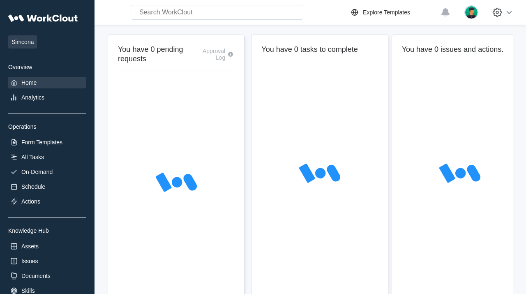 Image resolution: width=526 pixels, height=294 pixels. What do you see at coordinates (472, 12) in the screenshot?
I see `img: user.png` at bounding box center [472, 12].